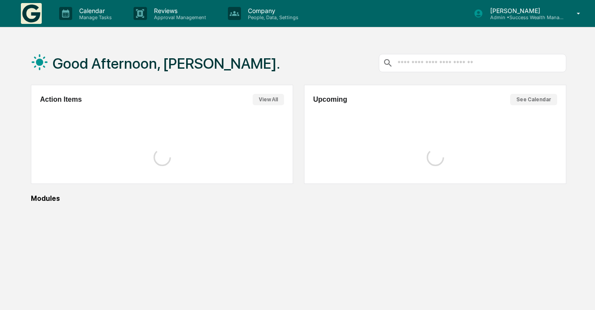  I want to click on p: Approval Management, so click(179, 17).